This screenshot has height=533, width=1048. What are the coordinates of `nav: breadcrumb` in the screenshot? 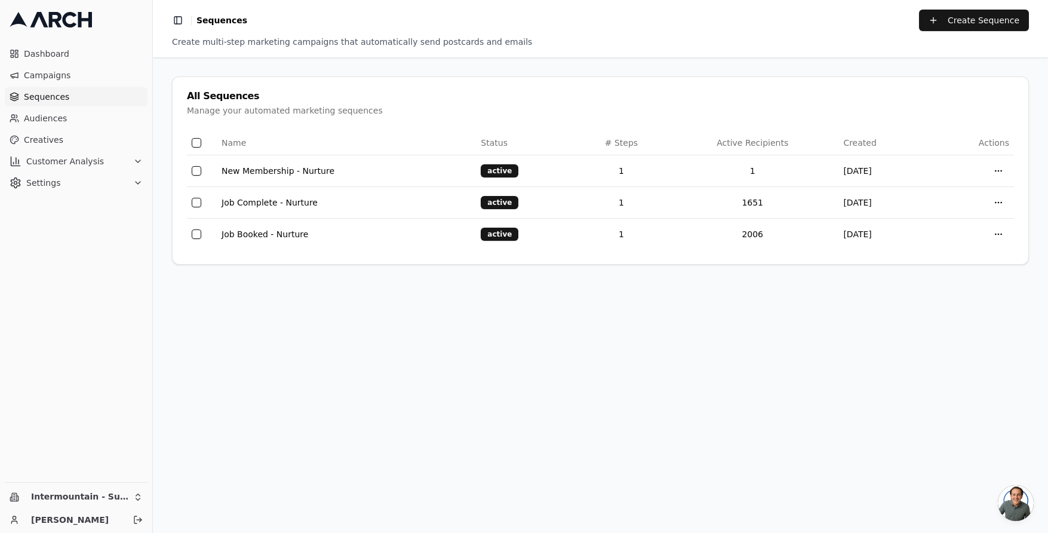 It's located at (220, 20).